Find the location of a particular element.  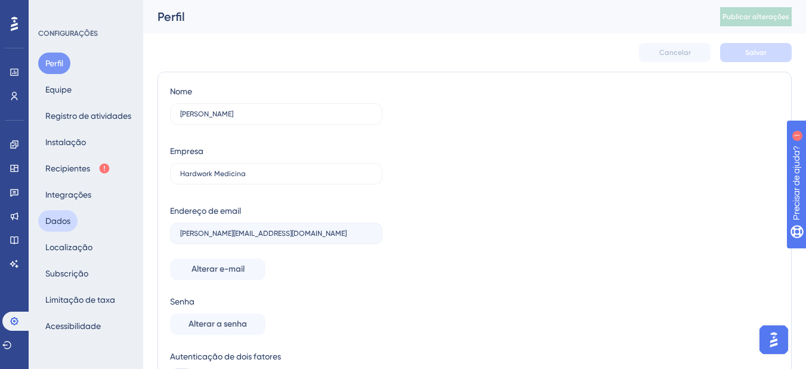

button: Instalação is located at coordinates (66, 142).